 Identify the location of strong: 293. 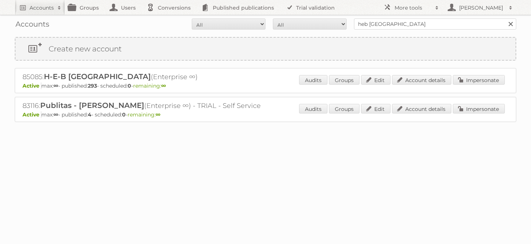
(92, 86).